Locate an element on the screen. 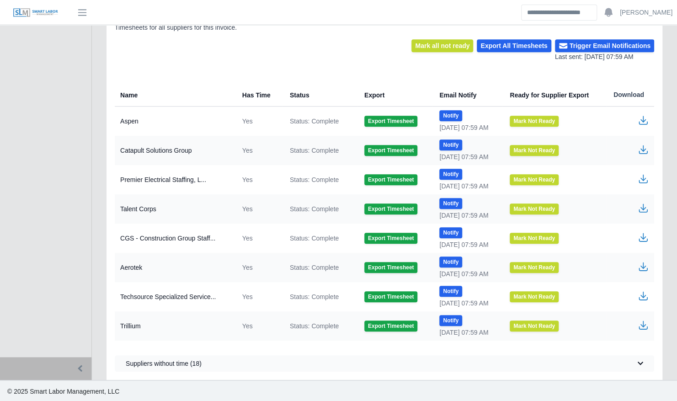 The image size is (677, 401). button: Export All Timesheets is located at coordinates (514, 46).